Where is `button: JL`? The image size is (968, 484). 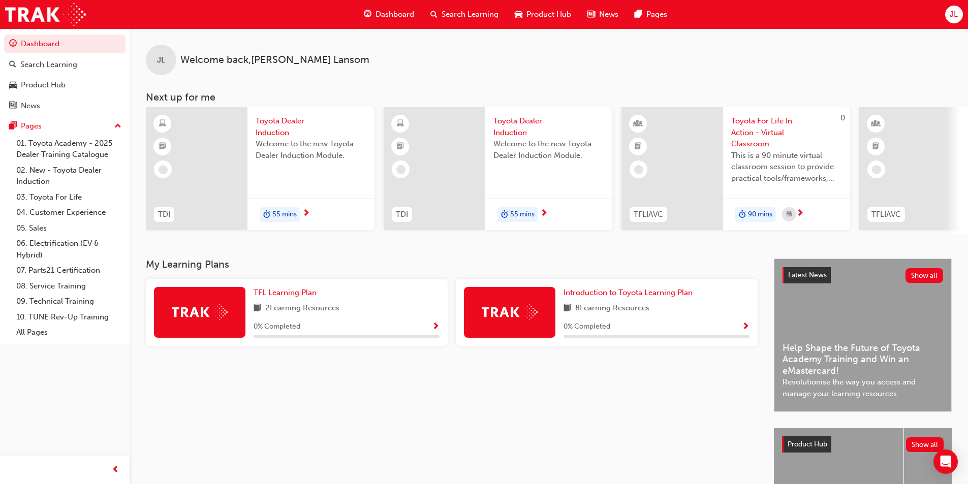
button: JL is located at coordinates (954, 14).